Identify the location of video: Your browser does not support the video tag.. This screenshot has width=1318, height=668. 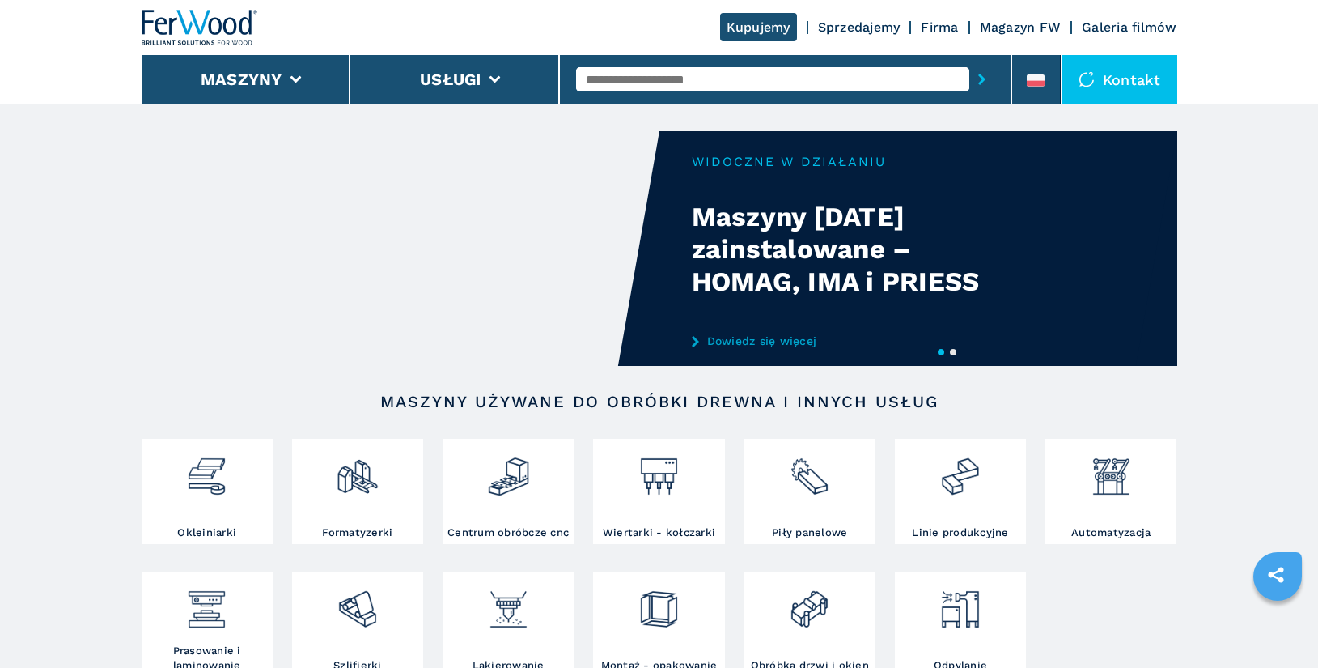
(401, 248).